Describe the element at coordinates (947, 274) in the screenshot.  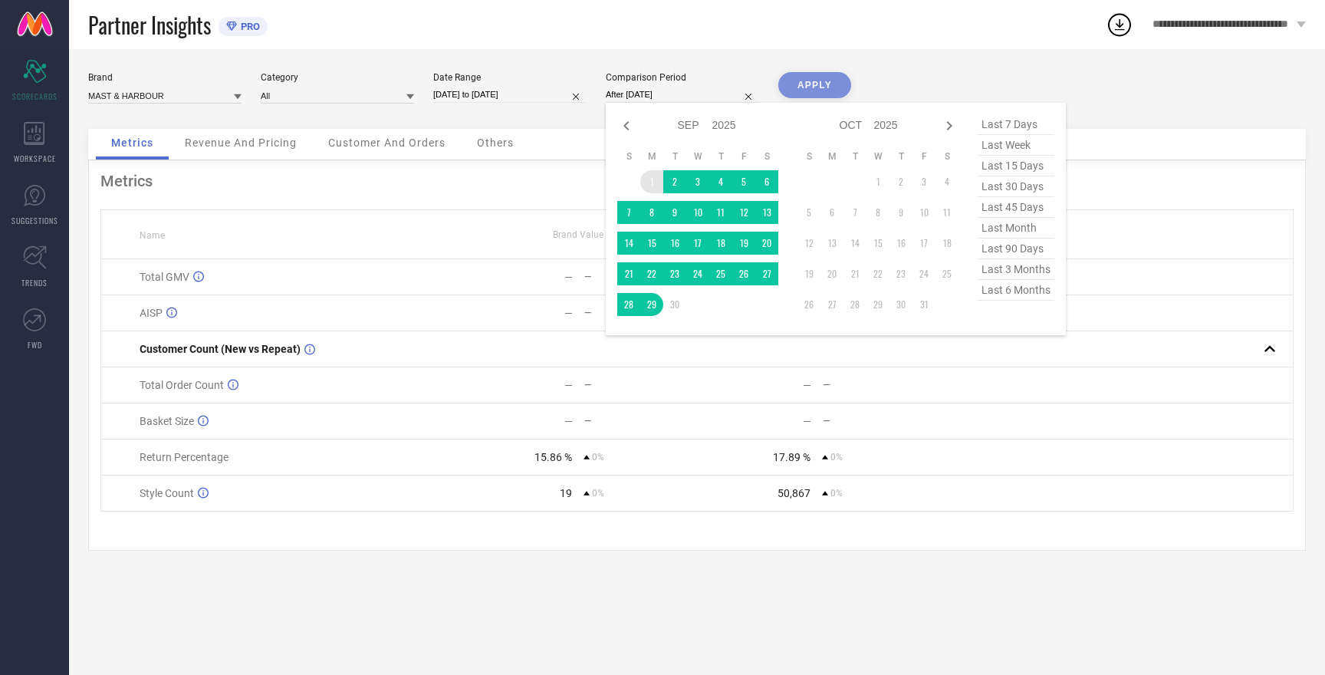
I see `td: Sat Oct 25 2025` at that location.